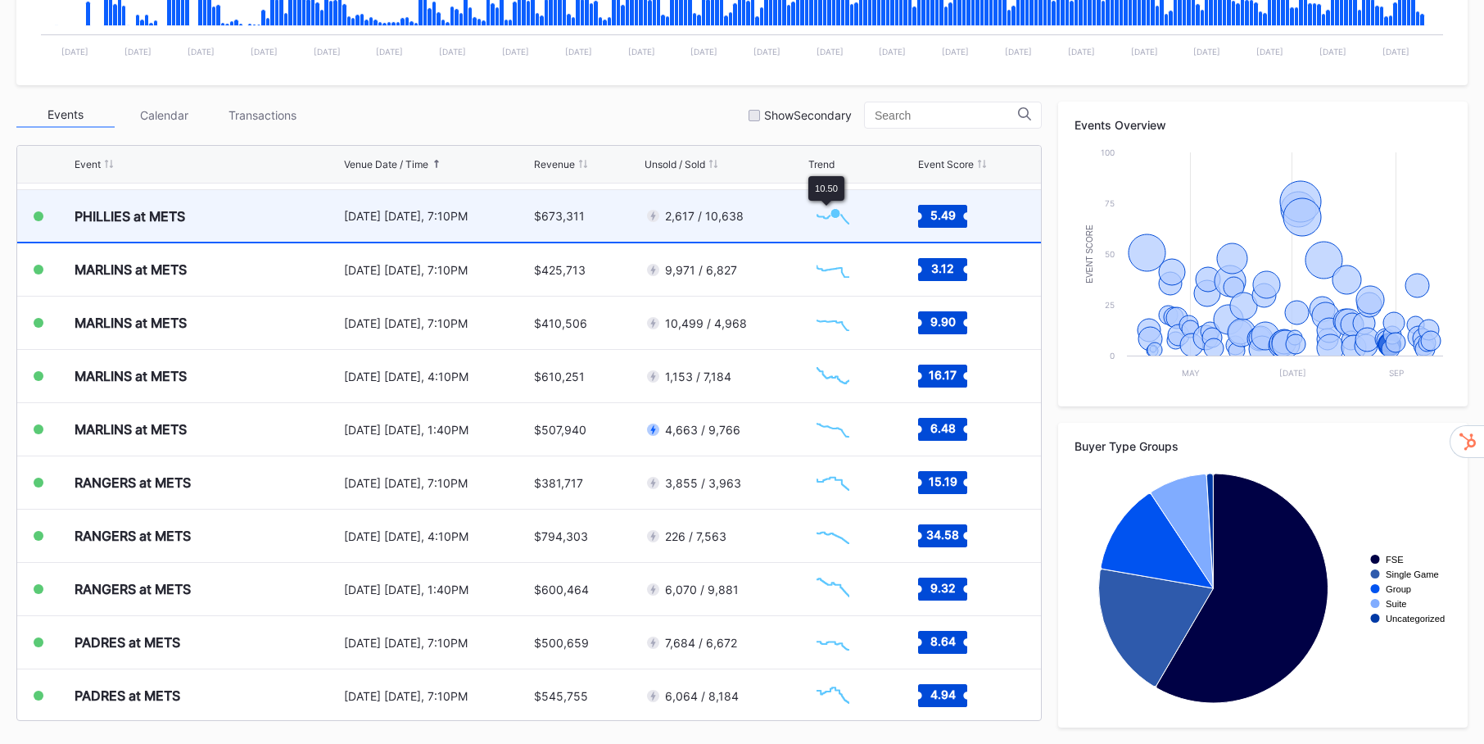 This screenshot has height=744, width=1484. What do you see at coordinates (943, 694) in the screenshot?
I see `text: 4.94` at bounding box center [943, 694].